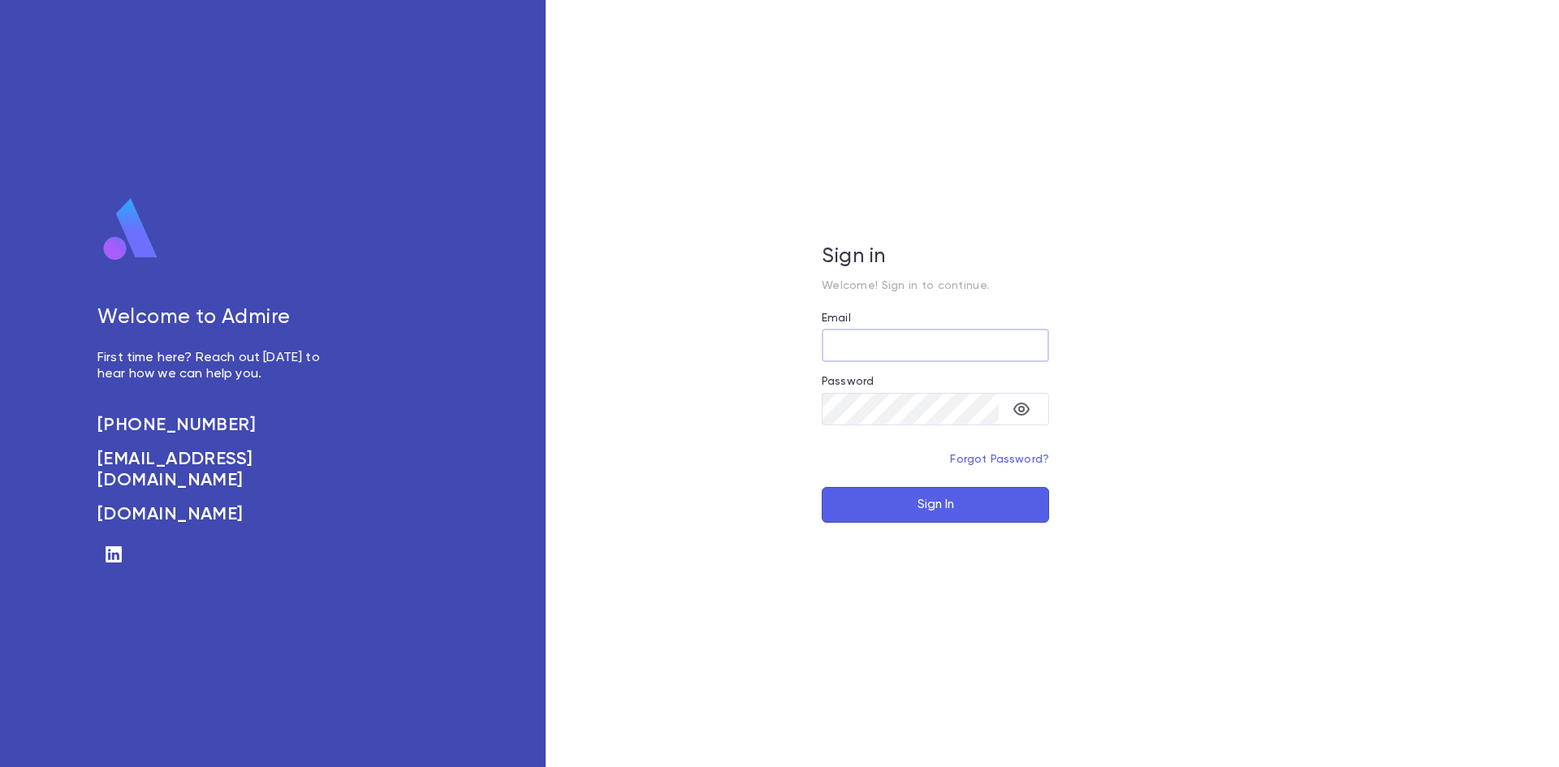 This screenshot has height=767, width=1559. What do you see at coordinates (936, 505) in the screenshot?
I see `button: Sign In` at bounding box center [936, 505].